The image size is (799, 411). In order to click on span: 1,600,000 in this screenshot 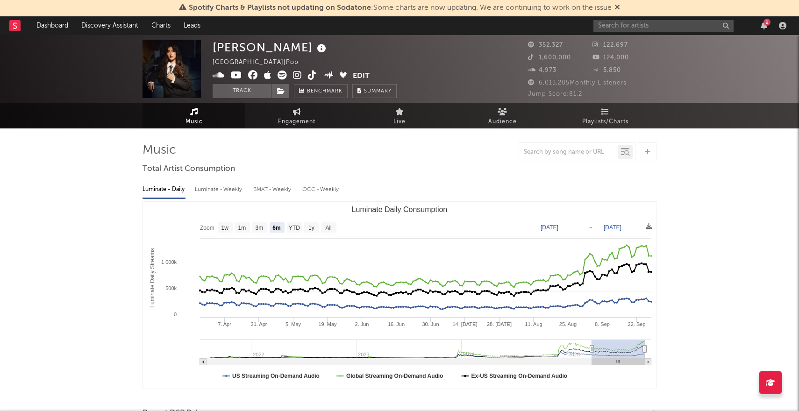, I will do `click(549, 57)`.